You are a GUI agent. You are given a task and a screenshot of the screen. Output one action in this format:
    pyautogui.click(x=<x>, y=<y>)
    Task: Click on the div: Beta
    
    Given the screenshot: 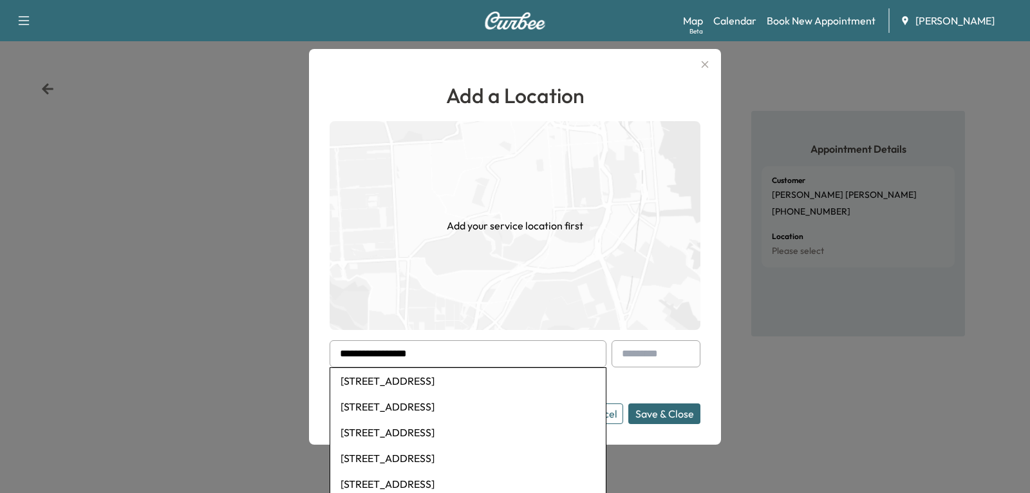 What is the action you would take?
    pyautogui.click(x=696, y=31)
    